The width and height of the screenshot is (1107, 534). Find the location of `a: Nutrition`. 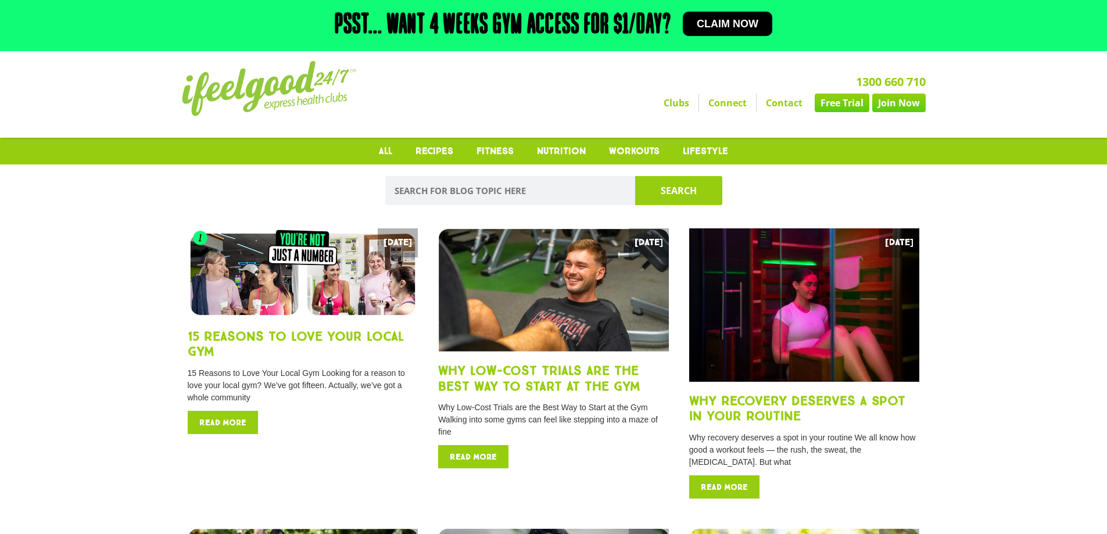

a: Nutrition is located at coordinates (561, 151).